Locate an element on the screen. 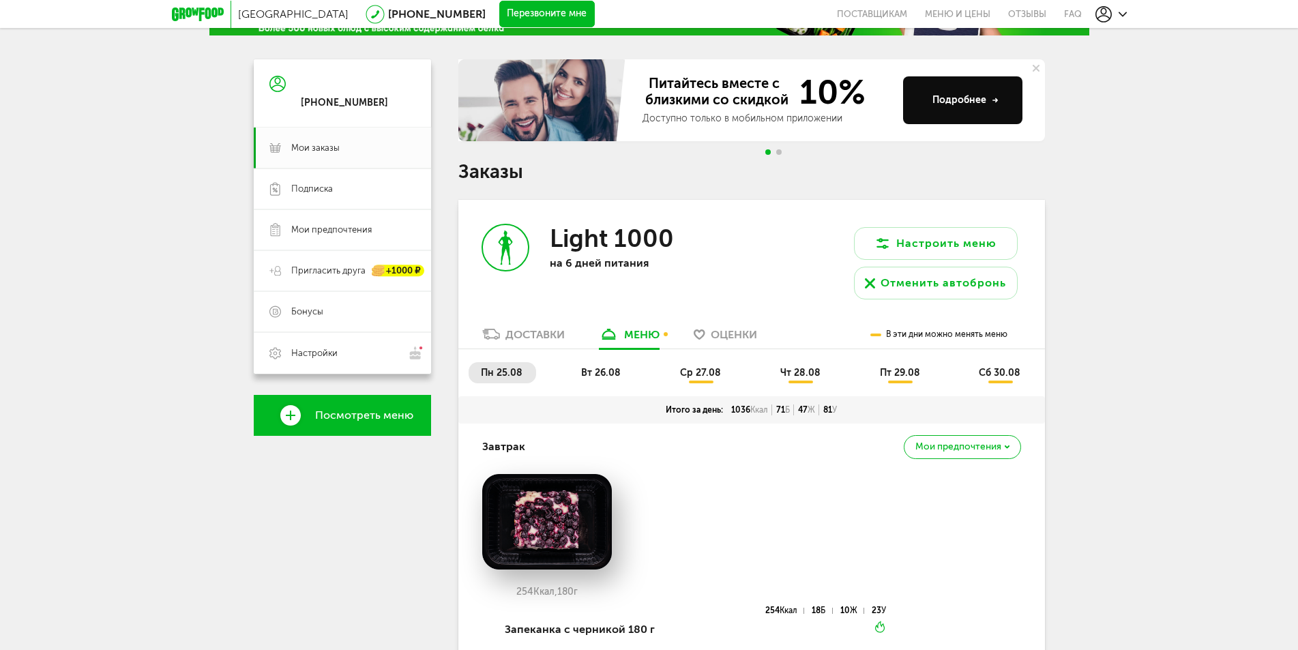 The width and height of the screenshot is (1298, 650). a: Посмотреть меню is located at coordinates (342, 415).